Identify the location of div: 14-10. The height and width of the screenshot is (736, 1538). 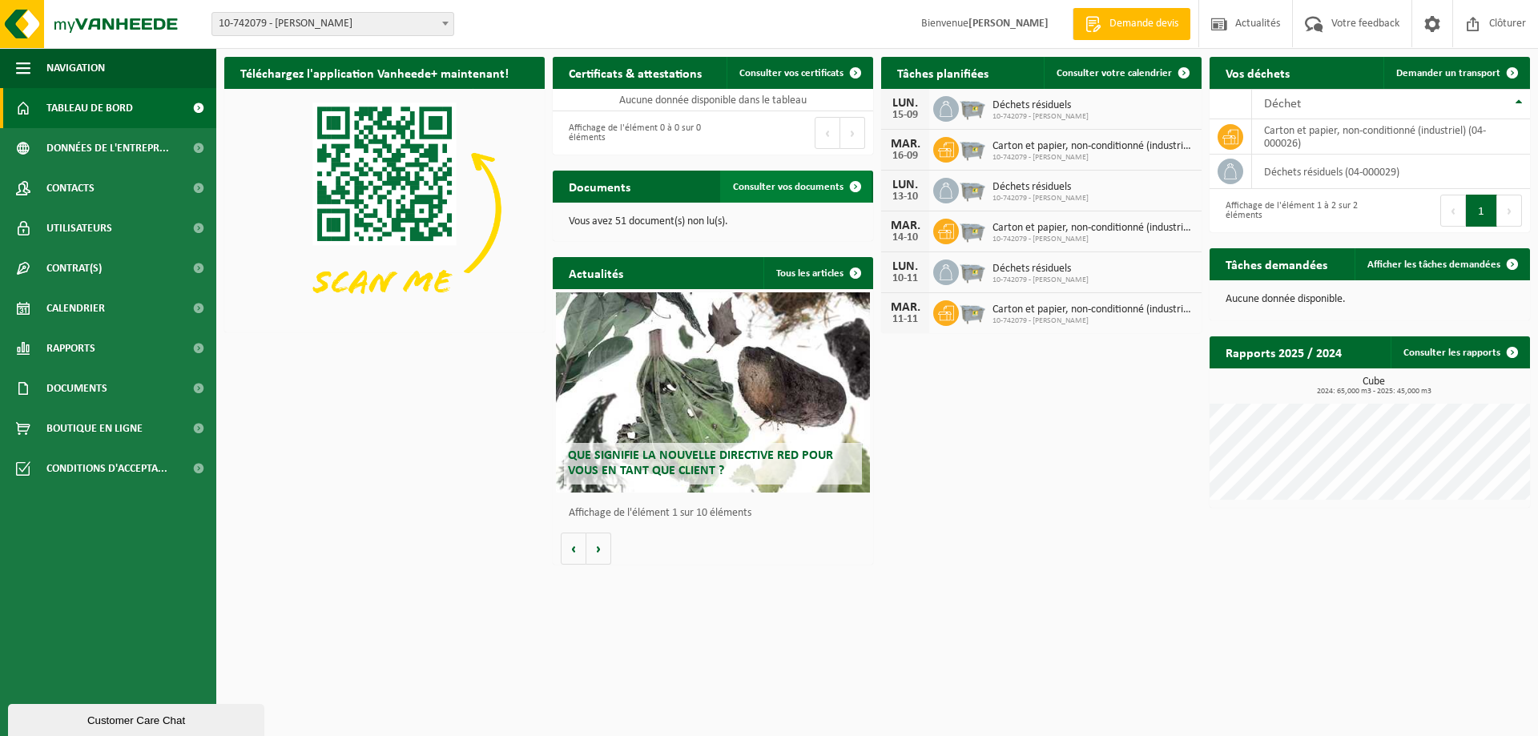
(905, 238).